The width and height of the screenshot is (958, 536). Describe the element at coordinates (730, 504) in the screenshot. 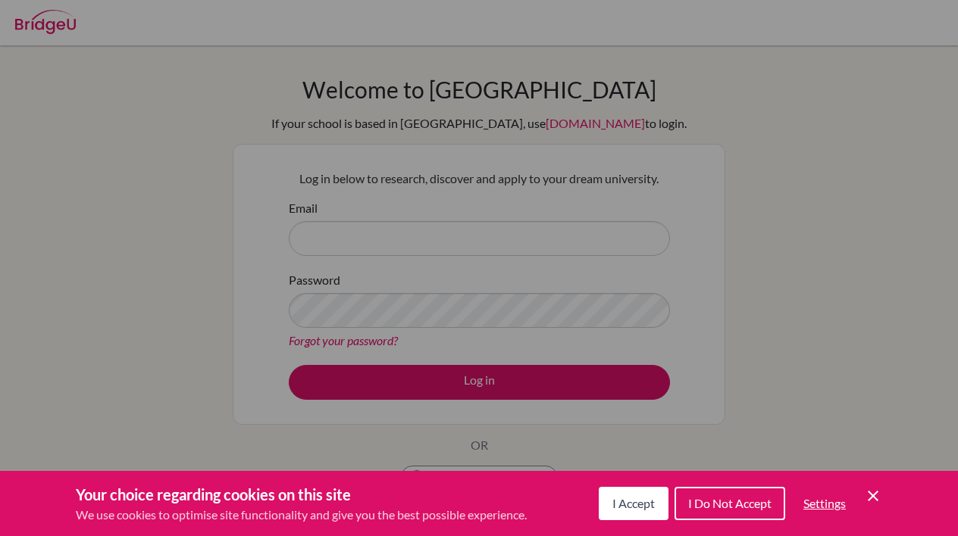

I see `button: I Do Not Accept` at that location.